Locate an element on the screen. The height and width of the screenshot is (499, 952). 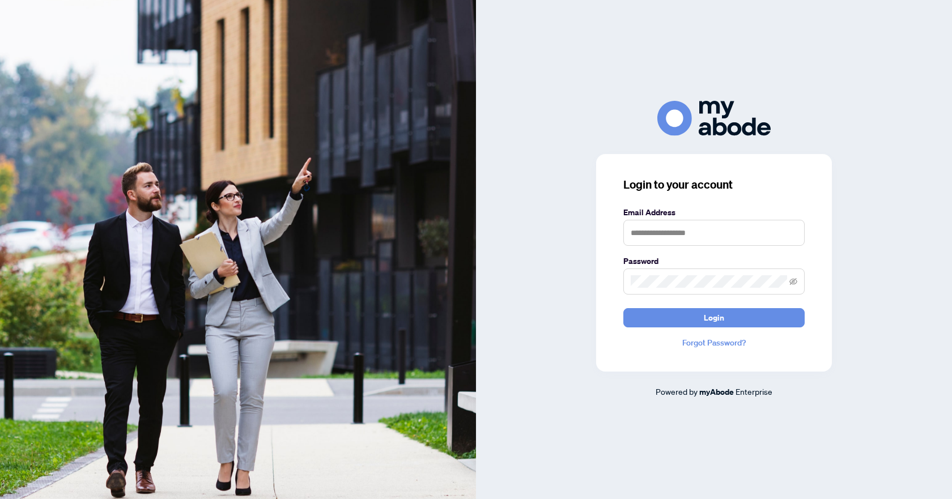
label: Password is located at coordinates (714, 261).